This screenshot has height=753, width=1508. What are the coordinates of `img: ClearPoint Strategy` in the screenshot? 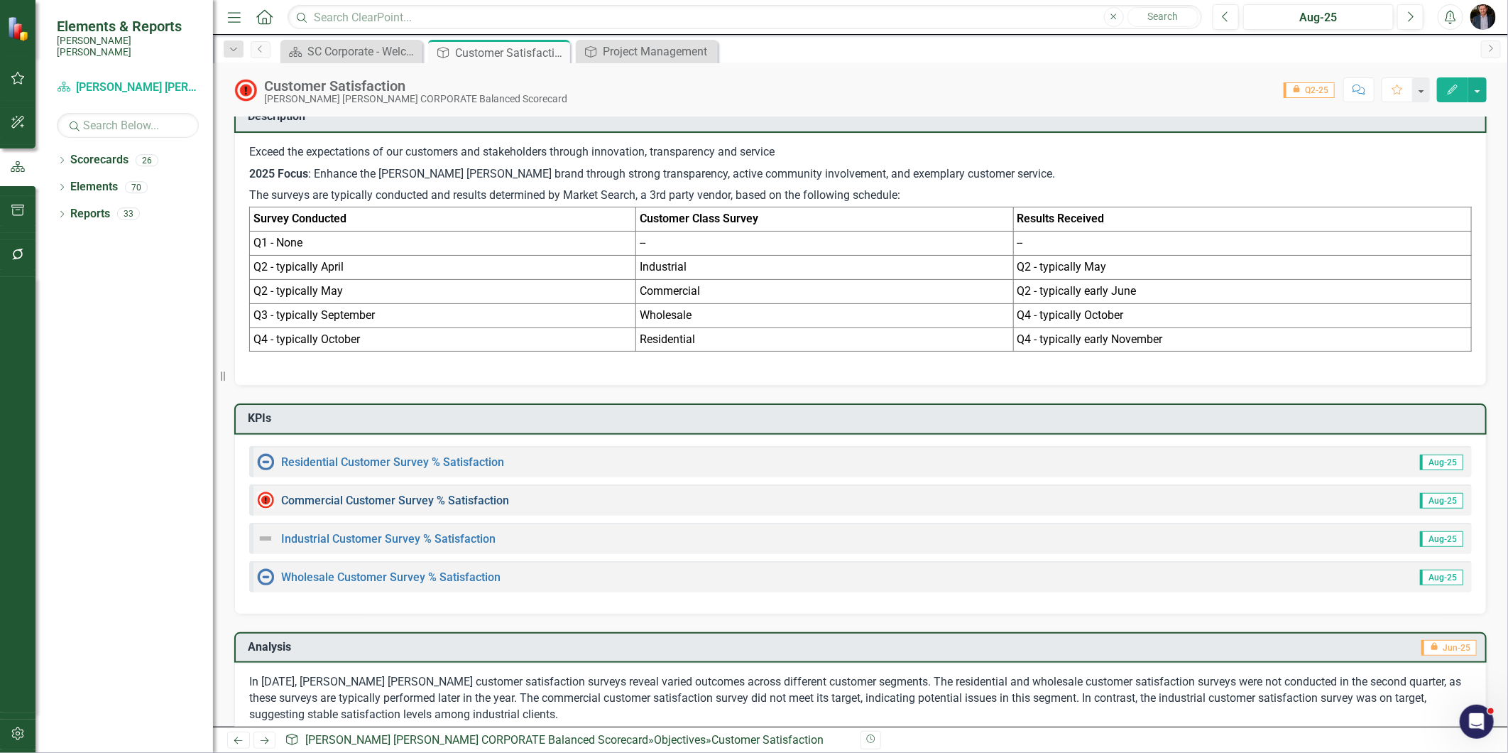 It's located at (19, 28).